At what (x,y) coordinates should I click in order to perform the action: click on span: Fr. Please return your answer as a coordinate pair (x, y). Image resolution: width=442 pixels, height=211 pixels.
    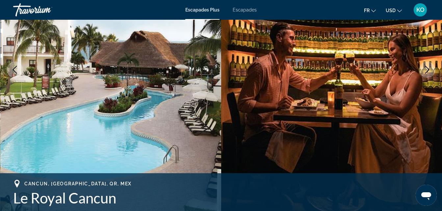
    Looking at the image, I should click on (367, 11).